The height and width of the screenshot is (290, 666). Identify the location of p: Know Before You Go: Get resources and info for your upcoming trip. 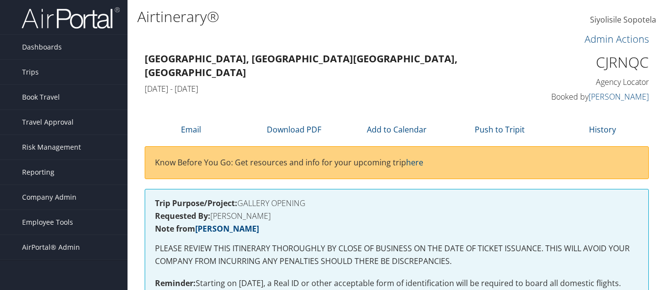
(397, 163).